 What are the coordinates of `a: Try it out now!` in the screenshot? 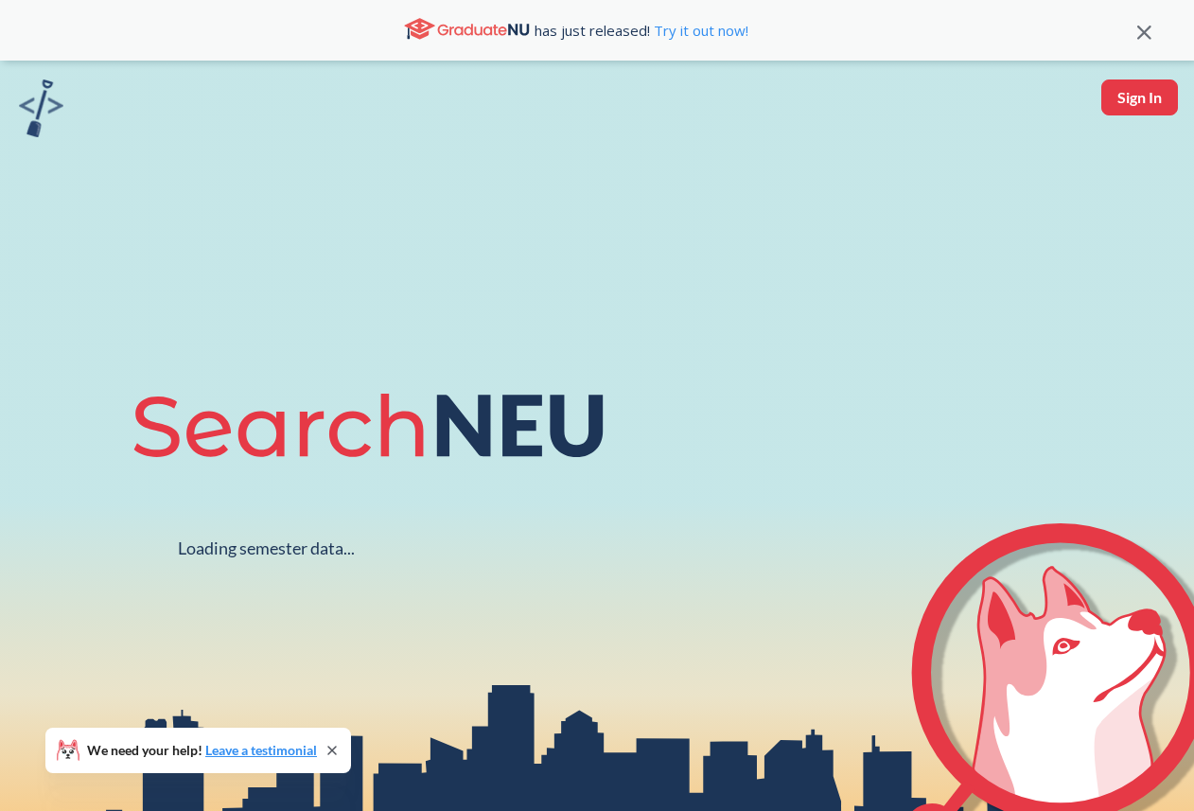 It's located at (699, 30).